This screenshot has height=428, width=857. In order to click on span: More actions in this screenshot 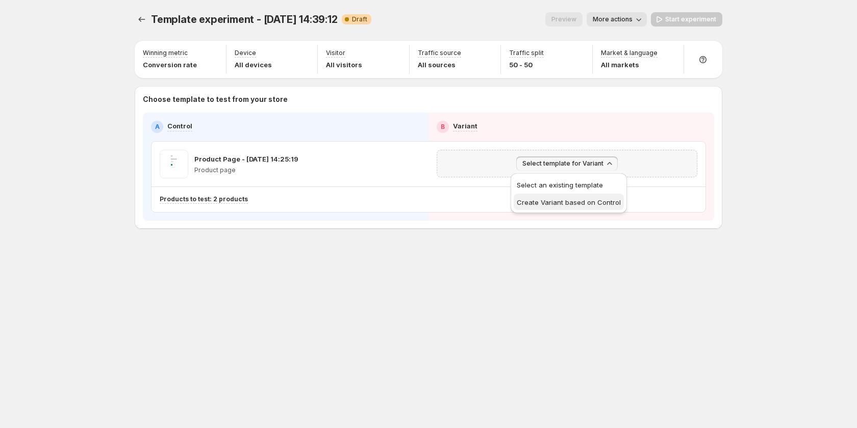, I will do `click(613, 19)`.